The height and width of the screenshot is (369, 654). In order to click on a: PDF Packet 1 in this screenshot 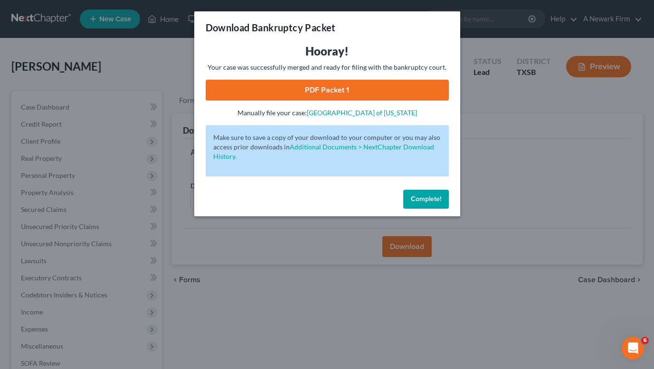, I will do `click(327, 90)`.